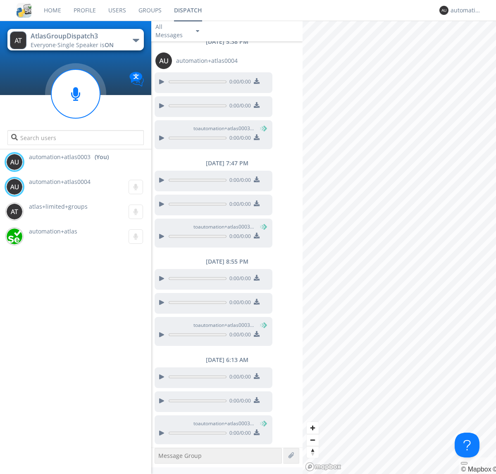  I want to click on img: cddb5a64eb264b2086981ab96f4c1ba7, so click(24, 10).